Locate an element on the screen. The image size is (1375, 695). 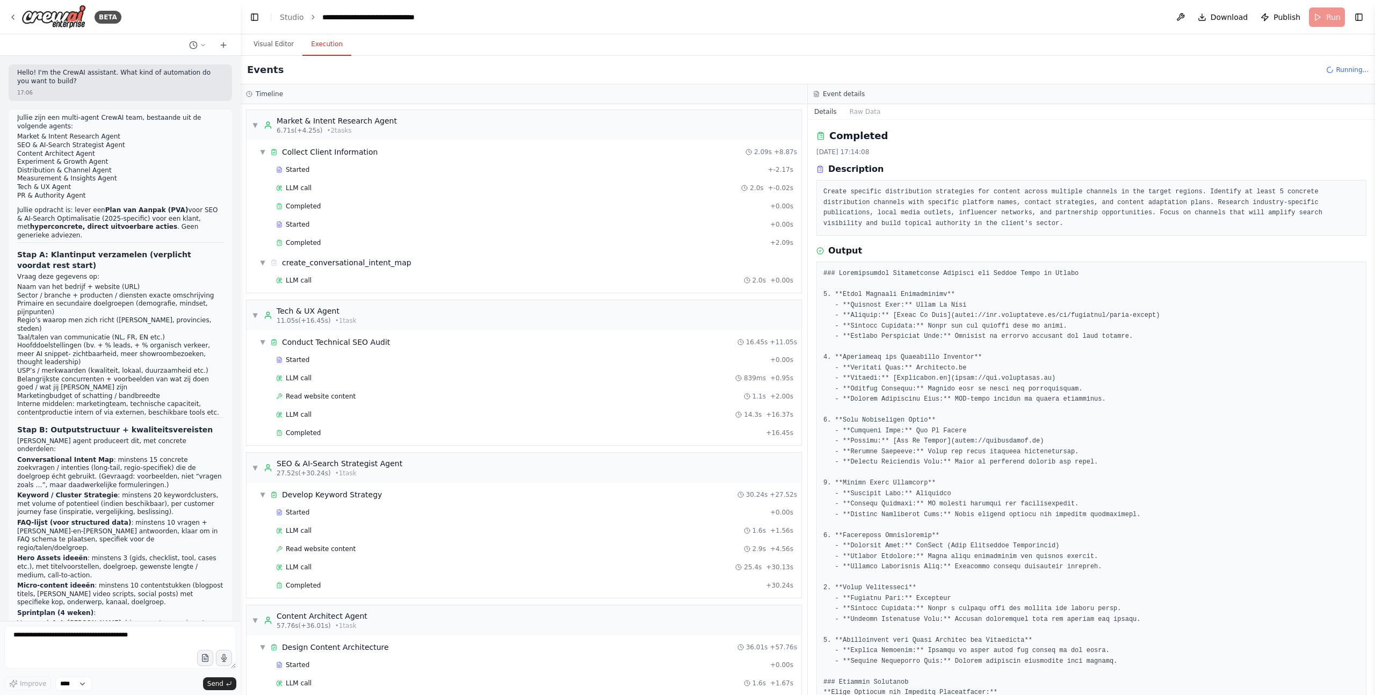
strong: Plan van Aanpak (PVA) is located at coordinates (147, 210).